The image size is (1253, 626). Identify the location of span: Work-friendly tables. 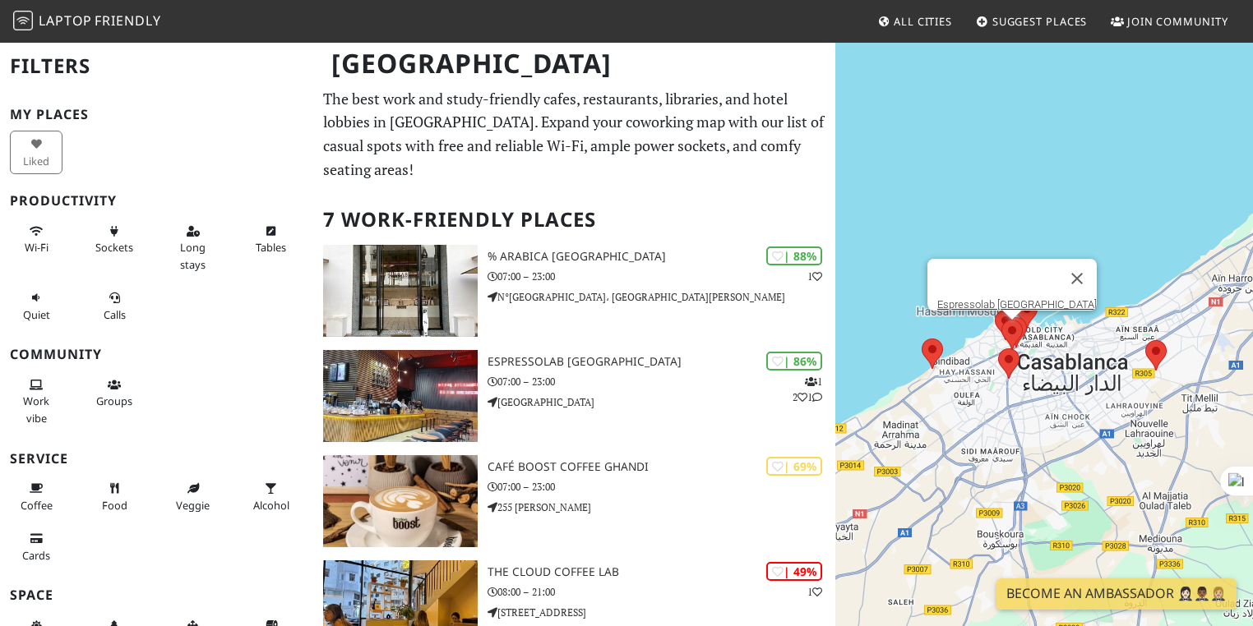
(270, 247).